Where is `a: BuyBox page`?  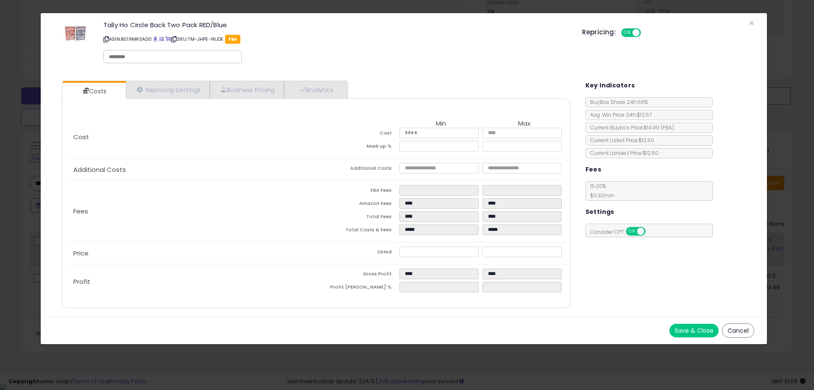
a: BuyBox page is located at coordinates (155, 39).